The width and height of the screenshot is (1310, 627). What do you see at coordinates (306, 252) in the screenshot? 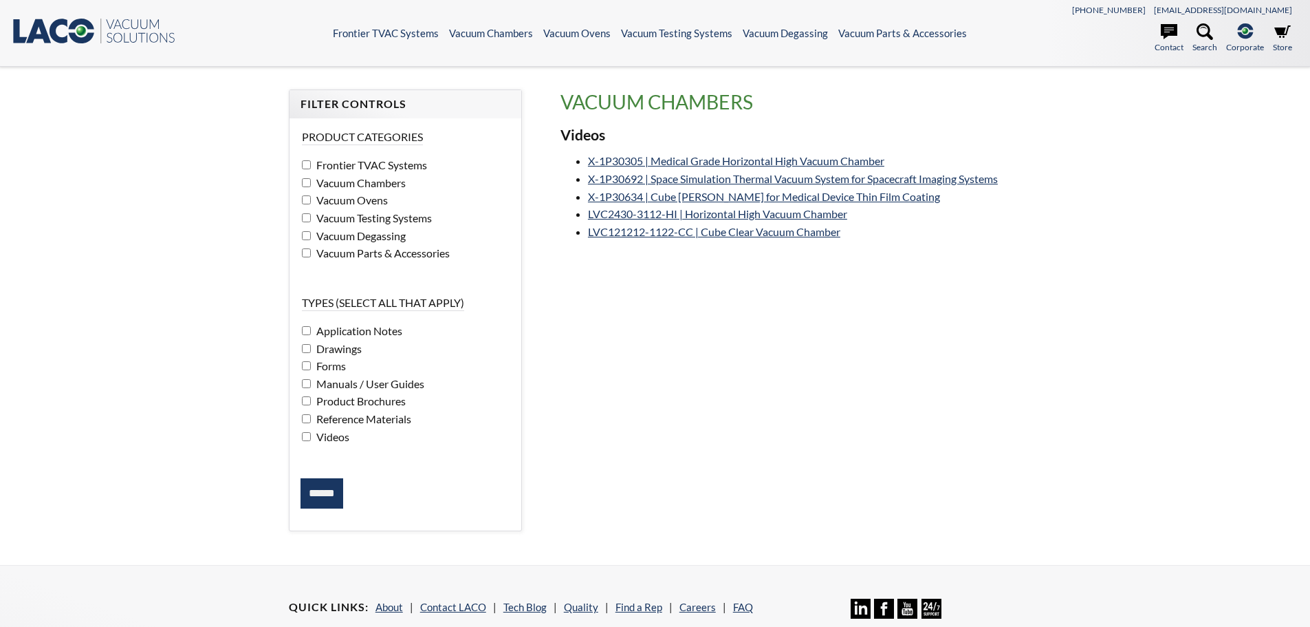
I see `input: Vacuum Parts & Accessories` at bounding box center [306, 252].